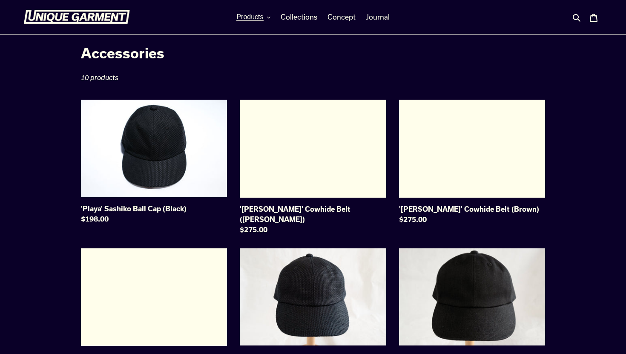 This screenshot has height=354, width=626. I want to click on a: Concept, so click(342, 17).